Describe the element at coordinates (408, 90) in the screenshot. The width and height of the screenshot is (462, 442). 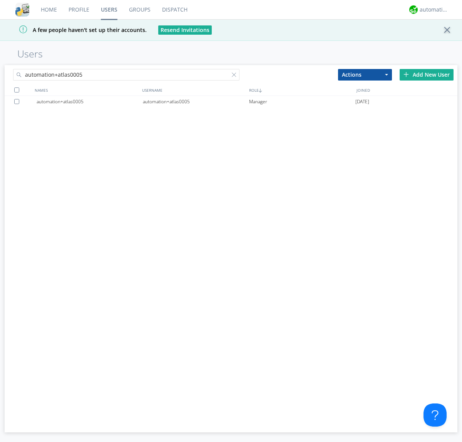
I see `div: JOINED` at that location.